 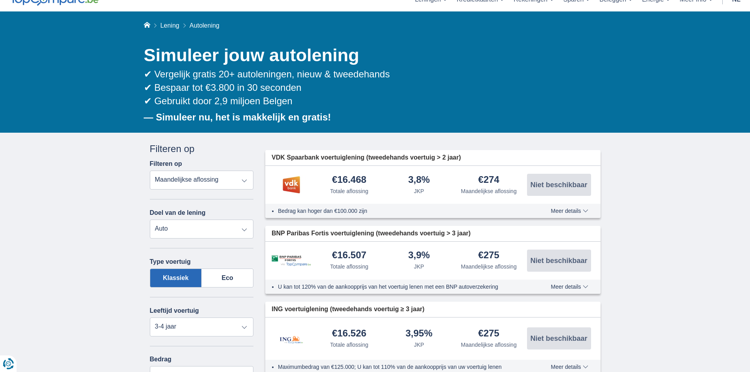 I want to click on div: Filteren op, so click(x=202, y=149).